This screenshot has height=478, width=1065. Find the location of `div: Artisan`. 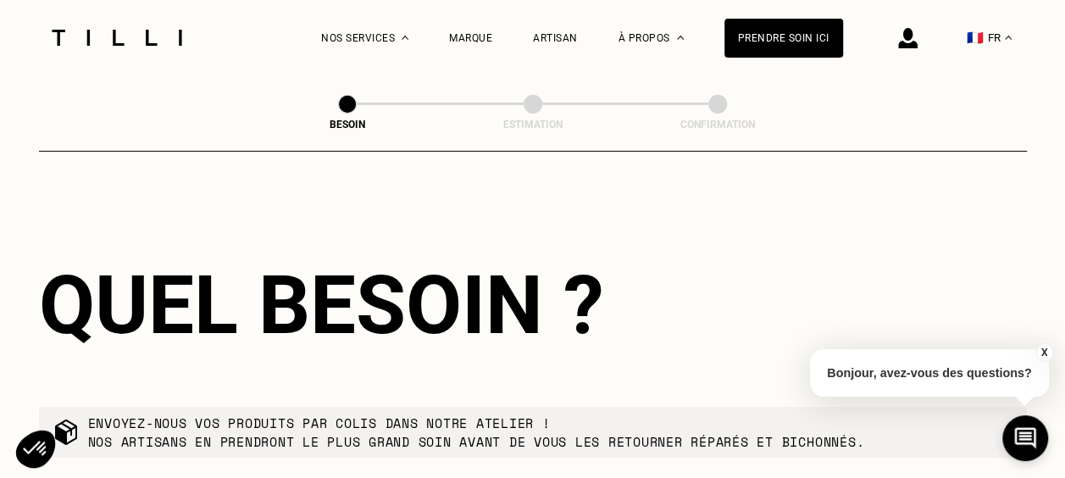

div: Artisan is located at coordinates (555, 38).